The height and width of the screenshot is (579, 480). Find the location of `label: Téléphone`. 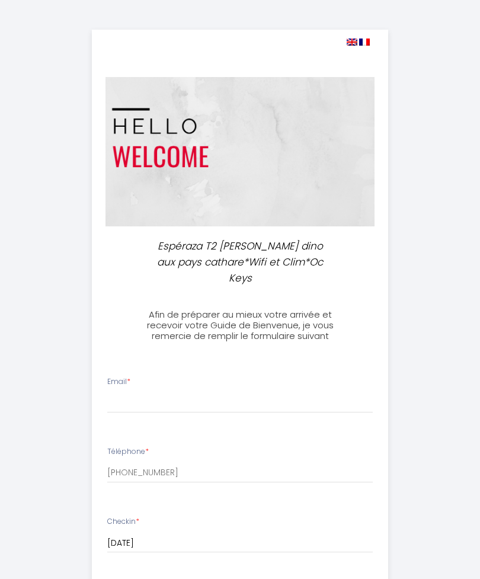

label: Téléphone is located at coordinates (128, 451).